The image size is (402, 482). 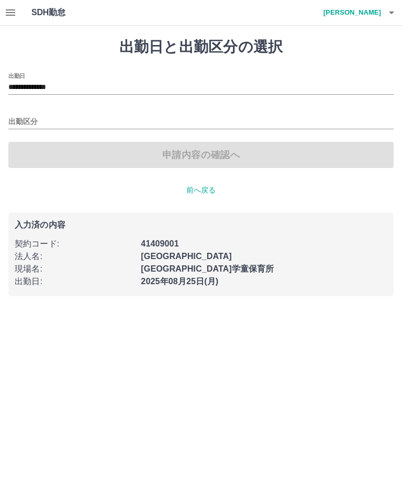 What do you see at coordinates (74, 257) in the screenshot?
I see `p: 法人名 :` at bounding box center [74, 257].